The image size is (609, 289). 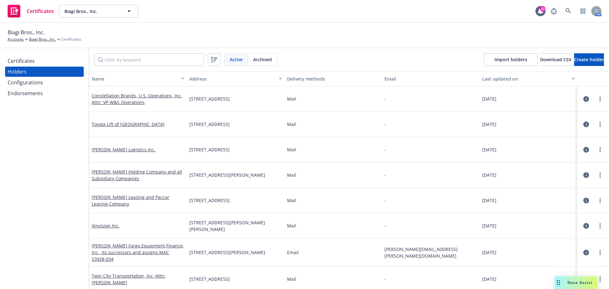 I want to click on button: Email, so click(x=431, y=79).